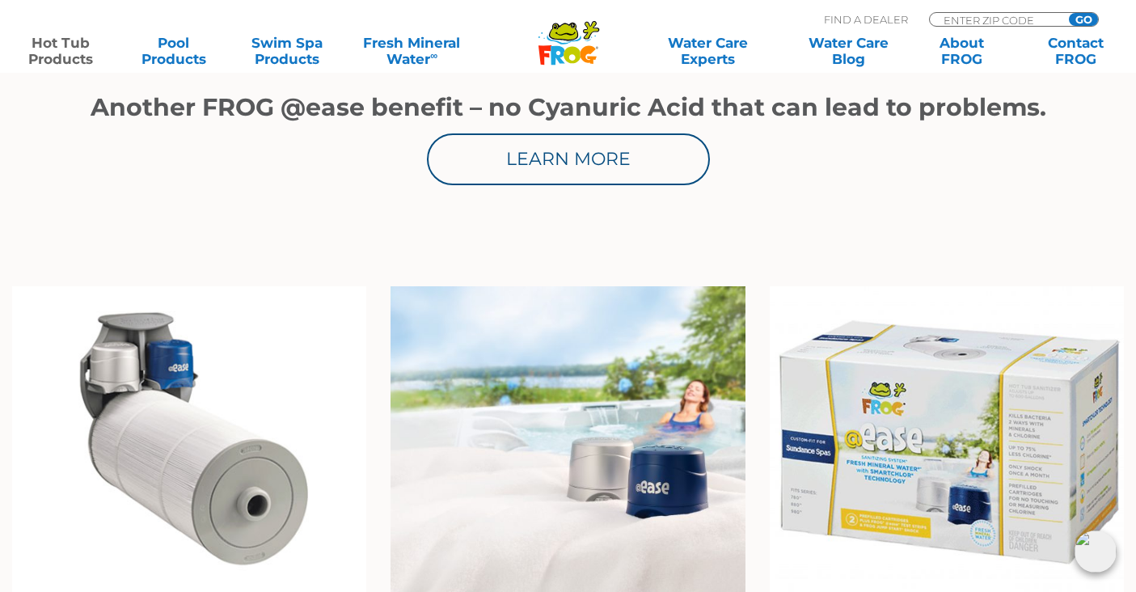  What do you see at coordinates (707, 51) in the screenshot?
I see `a: Water CareExperts` at bounding box center [707, 51].